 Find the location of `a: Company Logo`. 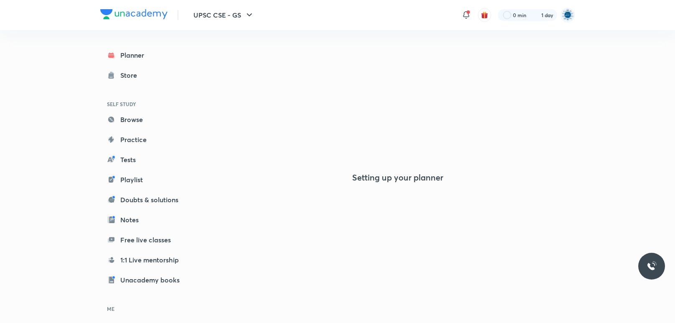

a: Company Logo is located at coordinates (134, 15).